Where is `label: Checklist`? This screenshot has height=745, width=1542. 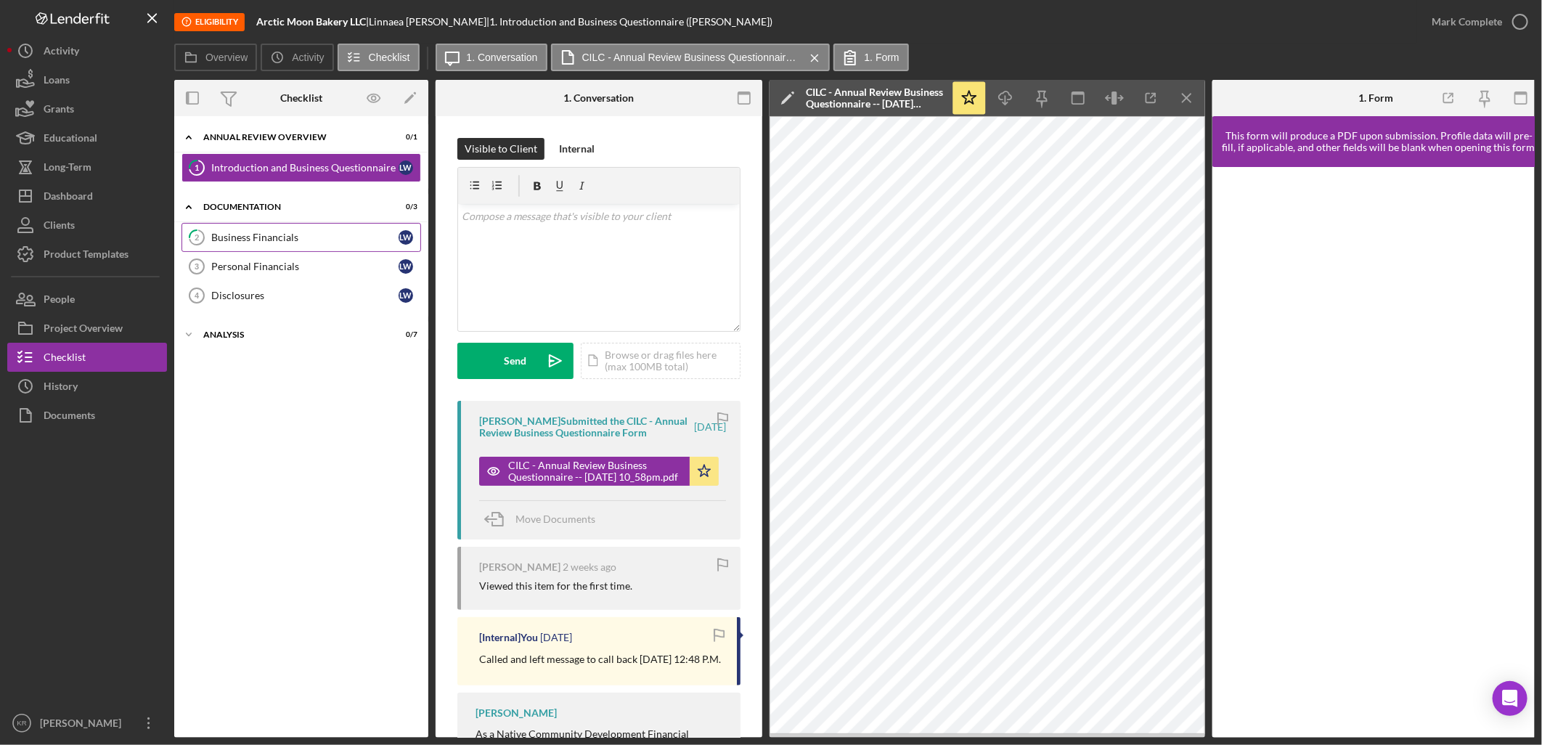
label: Checklist is located at coordinates (389, 57).